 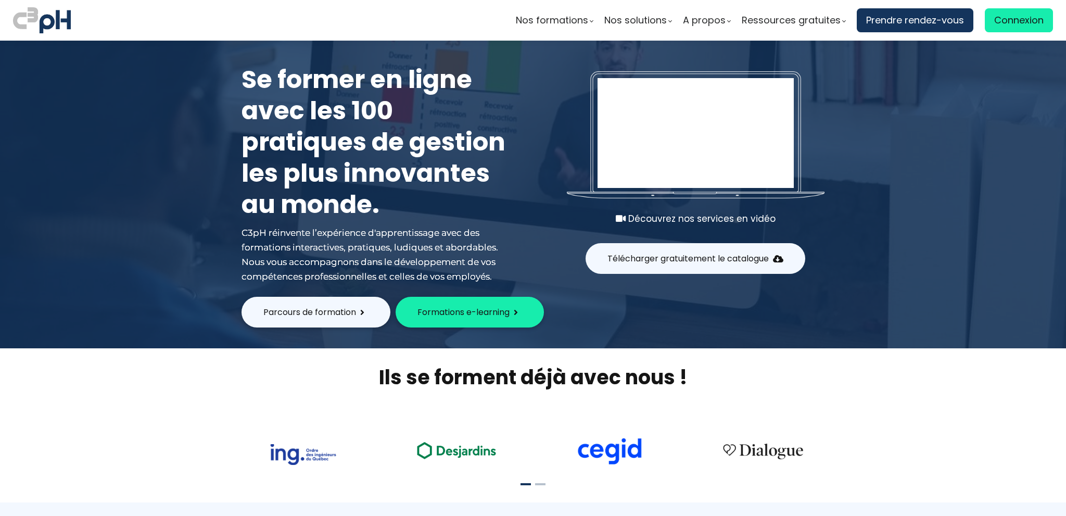 I want to click on div: Découvrez nos services en vidéo, so click(x=695, y=219).